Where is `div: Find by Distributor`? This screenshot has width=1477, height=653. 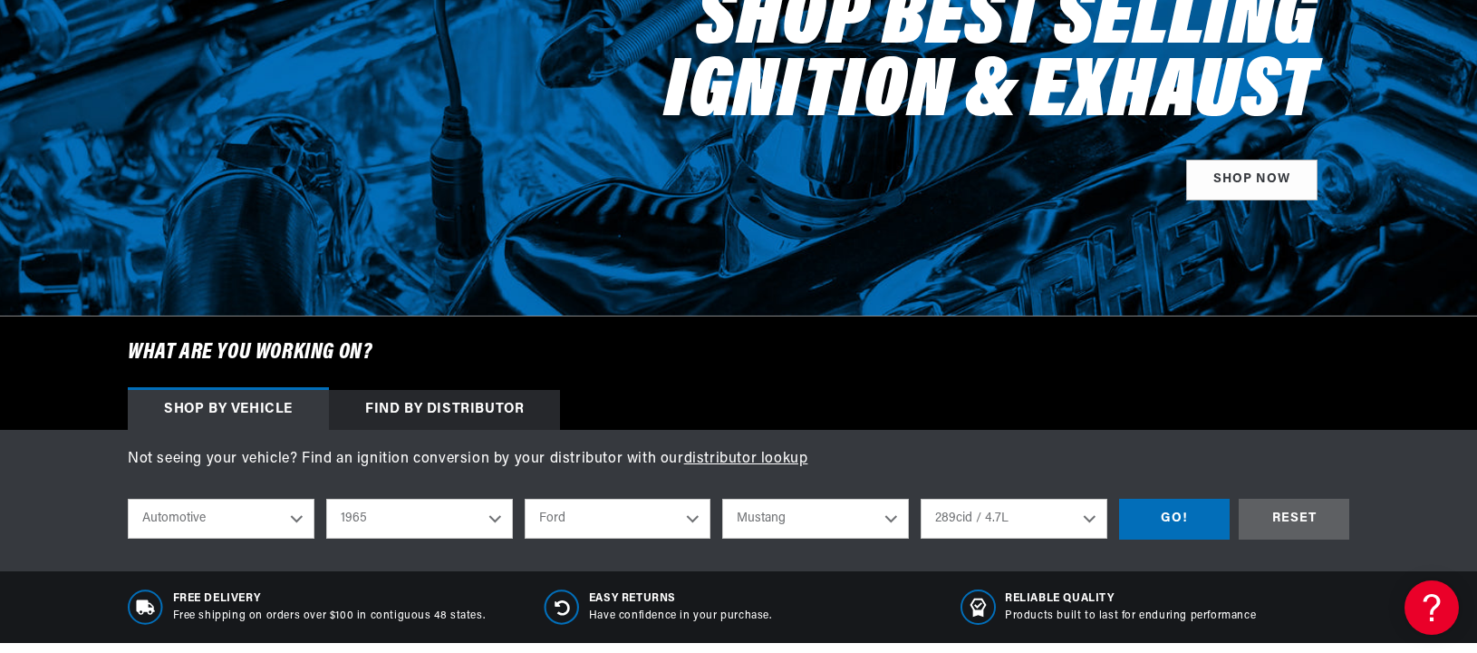
div: Find by Distributor is located at coordinates (444, 410).